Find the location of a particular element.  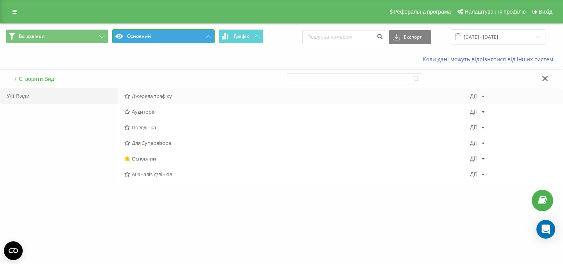

input: Пошук за номером is located at coordinates (344, 37).